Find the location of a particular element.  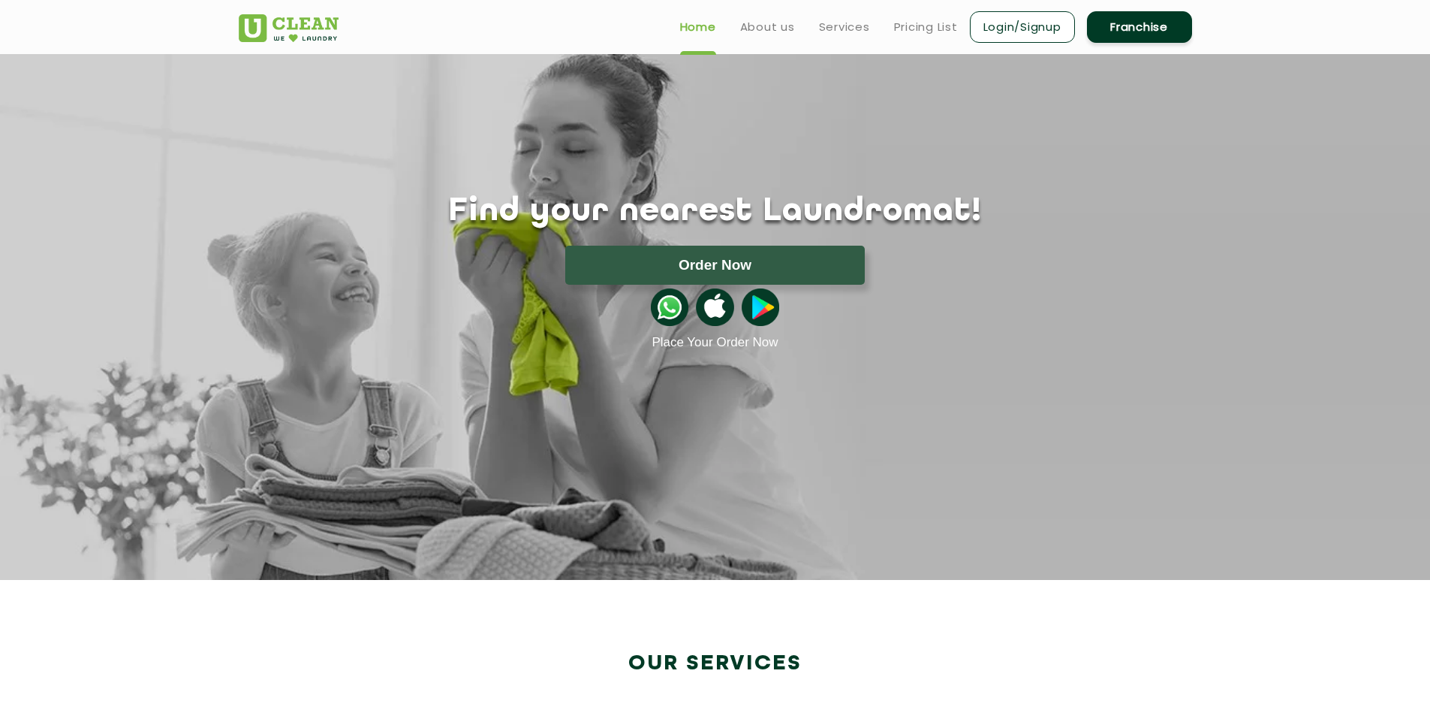

img: playstoreicon.png is located at coordinates (761, 307).